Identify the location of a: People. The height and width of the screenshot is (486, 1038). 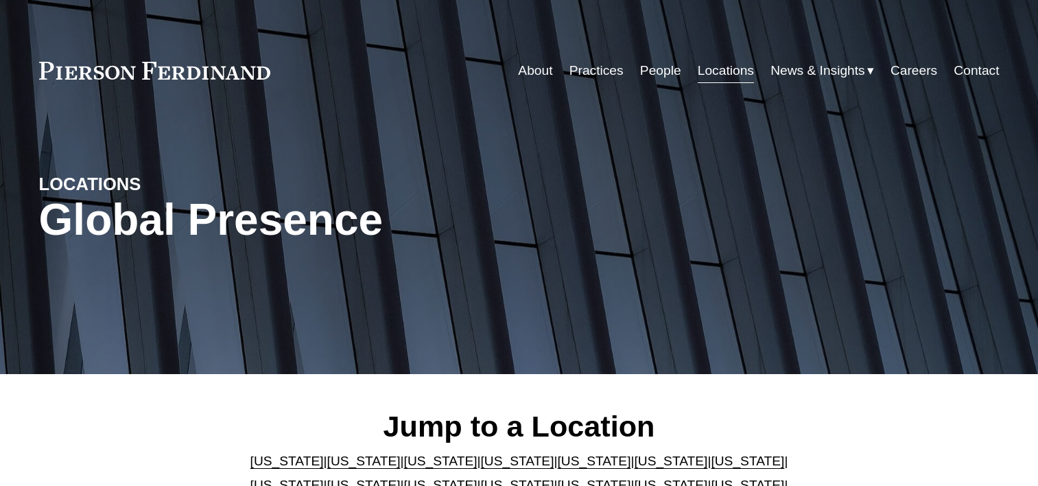
(661, 71).